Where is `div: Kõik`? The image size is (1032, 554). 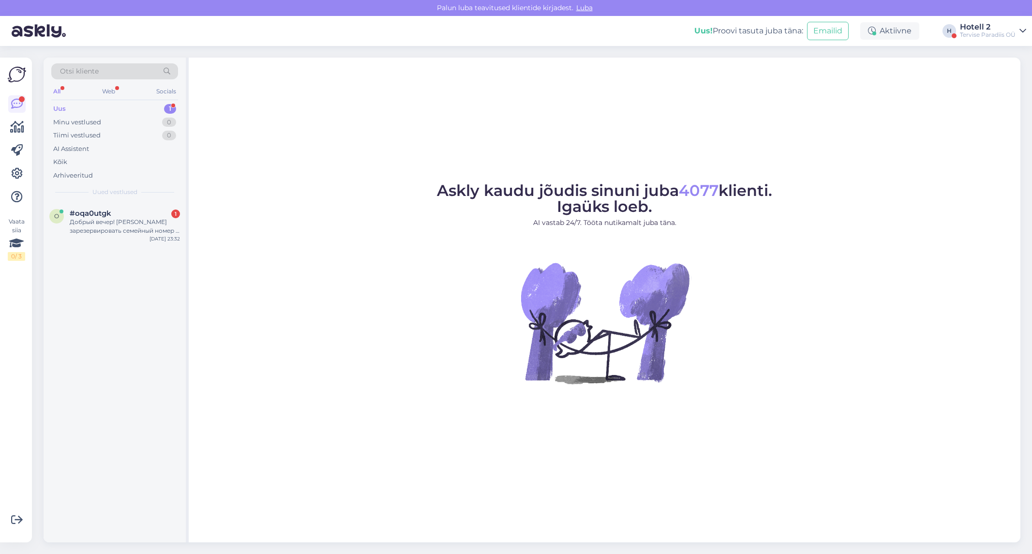
div: Kõik is located at coordinates (60, 162).